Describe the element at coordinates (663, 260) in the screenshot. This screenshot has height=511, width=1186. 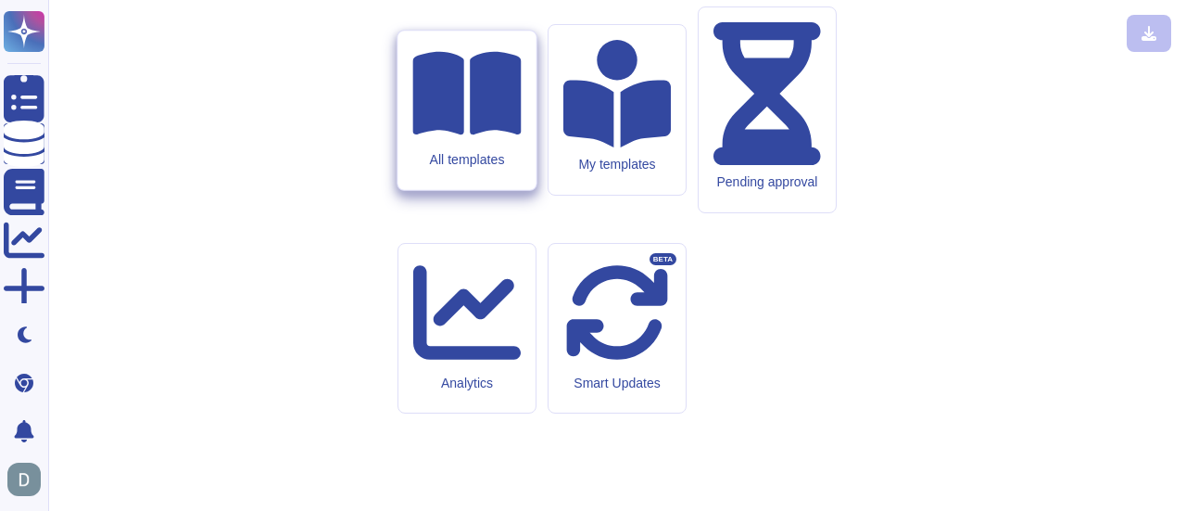
I see `div: BETA` at that location.